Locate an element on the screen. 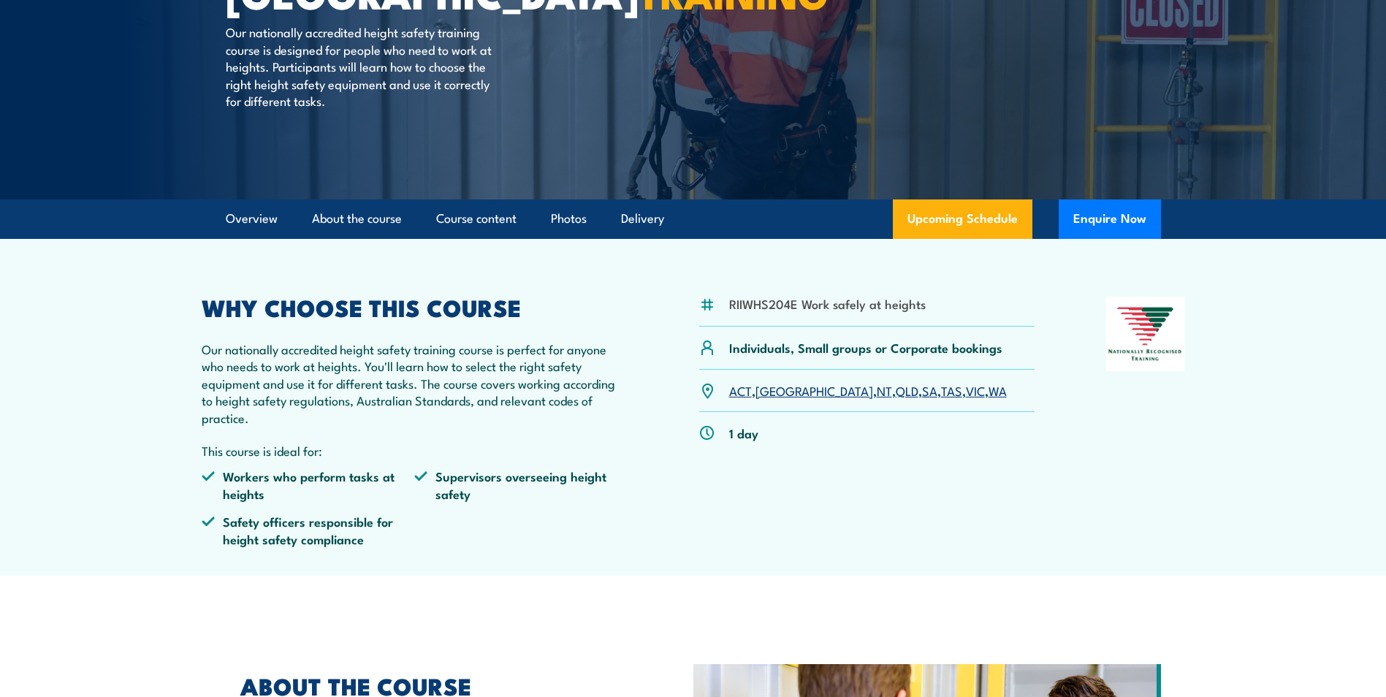  li: Safety officers responsible for height safety compliance is located at coordinates (308, 530).